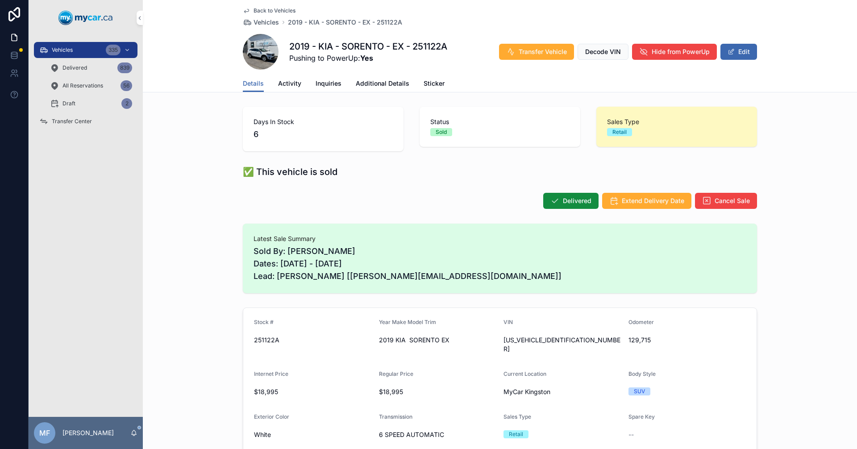 This screenshot has height=449, width=857. Describe the element at coordinates (86, 121) in the screenshot. I see `a: Transfer Center` at that location.